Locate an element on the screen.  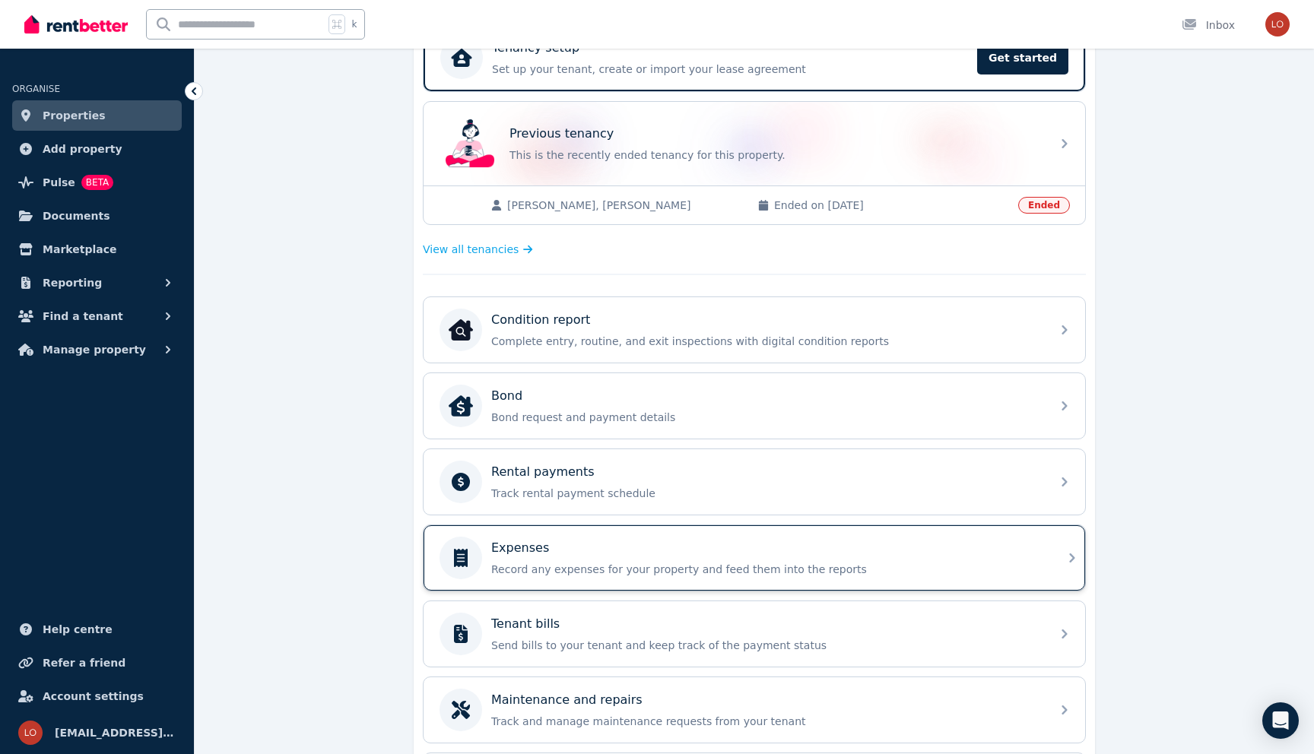
span: ORGANISE is located at coordinates (36, 89).